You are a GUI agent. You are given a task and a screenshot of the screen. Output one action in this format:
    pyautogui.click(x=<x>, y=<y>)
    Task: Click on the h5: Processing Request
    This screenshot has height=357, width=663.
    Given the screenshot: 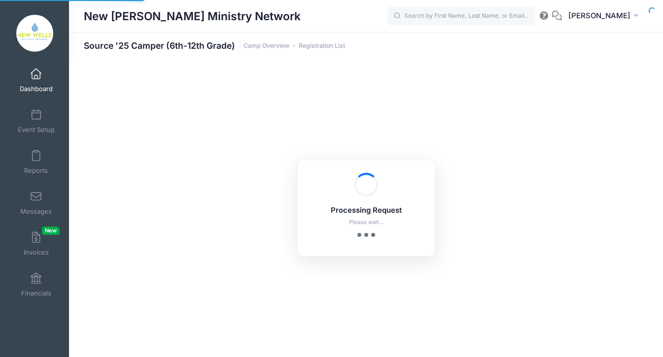 What is the action you would take?
    pyautogui.click(x=366, y=211)
    